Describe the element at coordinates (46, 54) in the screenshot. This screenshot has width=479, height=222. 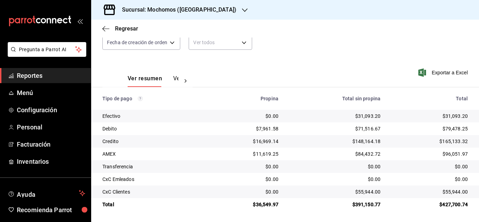
I see `a: Pregunta a Parrot AI` at that location.